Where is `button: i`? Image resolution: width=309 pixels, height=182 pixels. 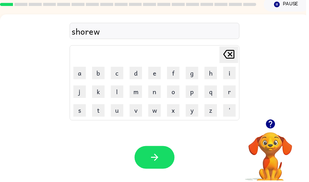 button: i is located at coordinates (232, 74).